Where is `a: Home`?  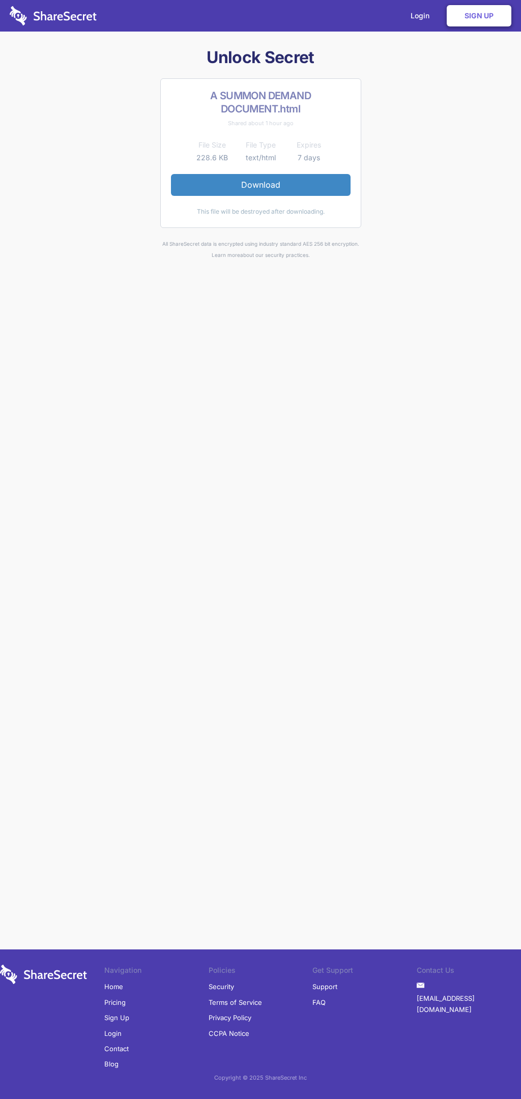 a: Home is located at coordinates (113, 987).